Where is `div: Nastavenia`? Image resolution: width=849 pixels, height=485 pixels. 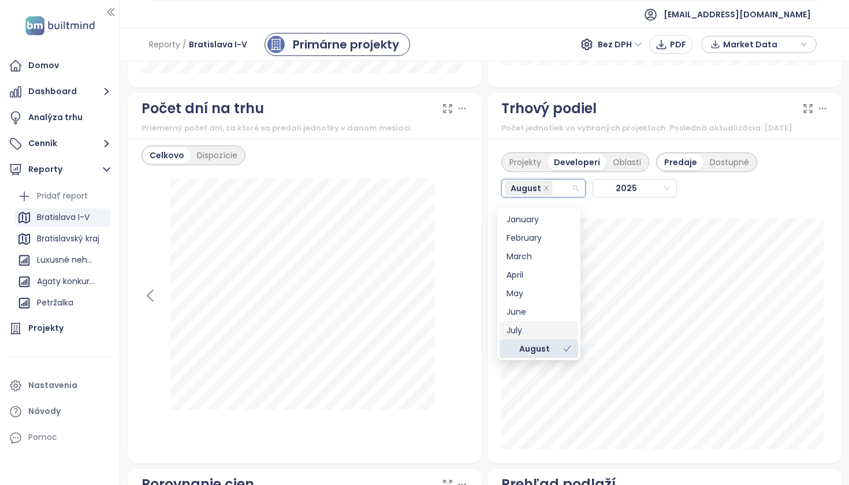 div: Nastavenia is located at coordinates (53, 385).